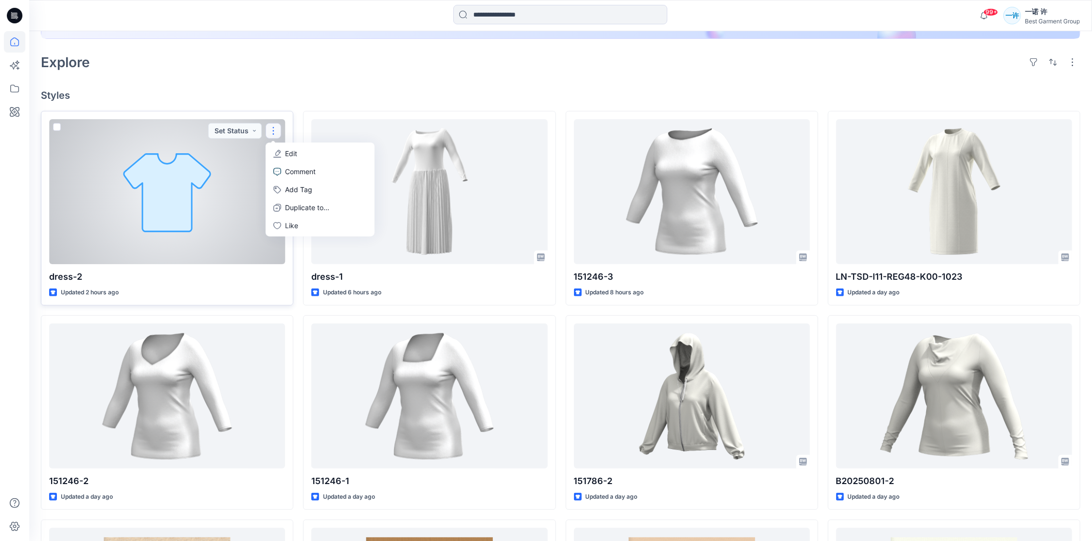 The image size is (1092, 541). I want to click on p: Updated 6 hours ago, so click(352, 292).